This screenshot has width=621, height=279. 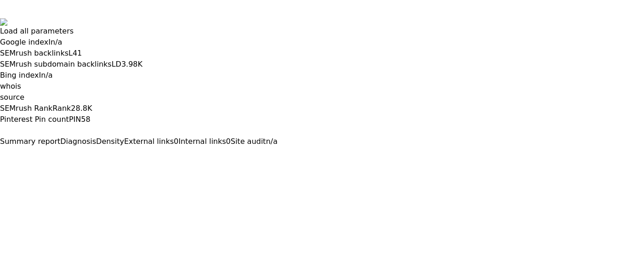 What do you see at coordinates (116, 64) in the screenshot?
I see `span: LD` at bounding box center [116, 64].